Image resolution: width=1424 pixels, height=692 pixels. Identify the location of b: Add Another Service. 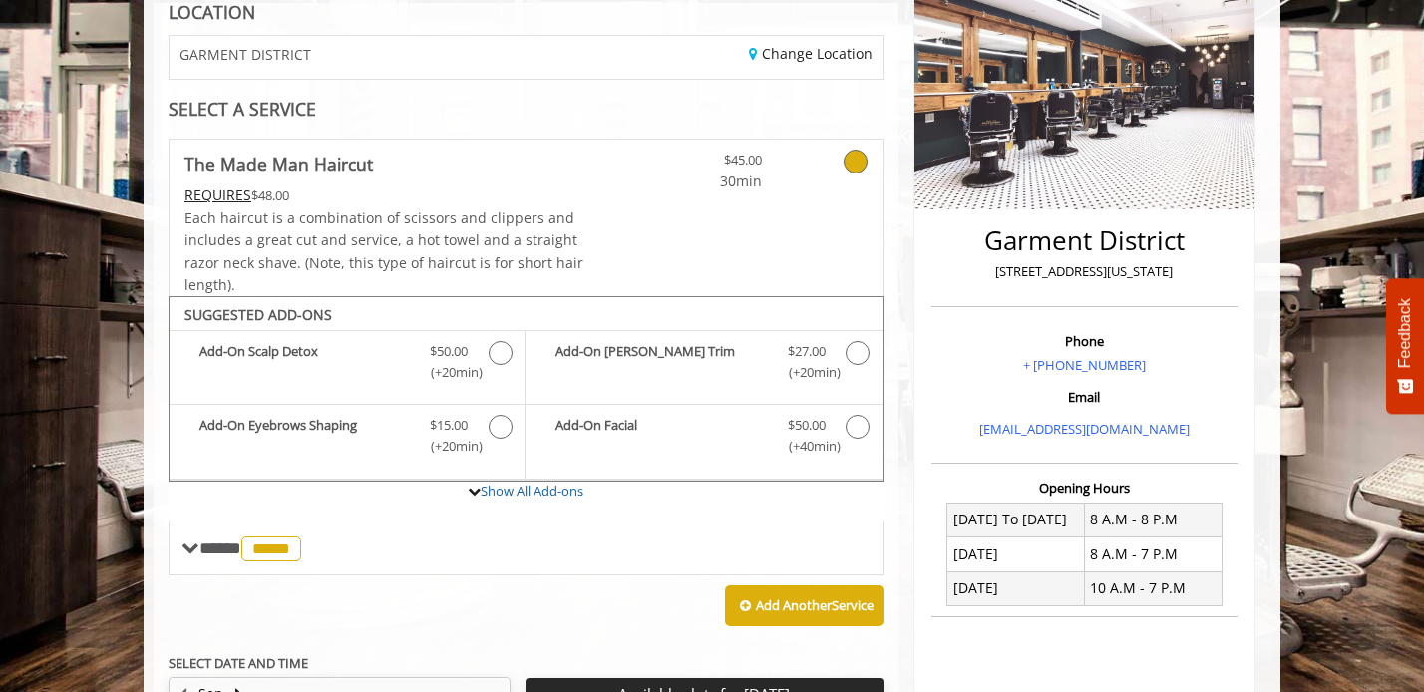
(815, 605).